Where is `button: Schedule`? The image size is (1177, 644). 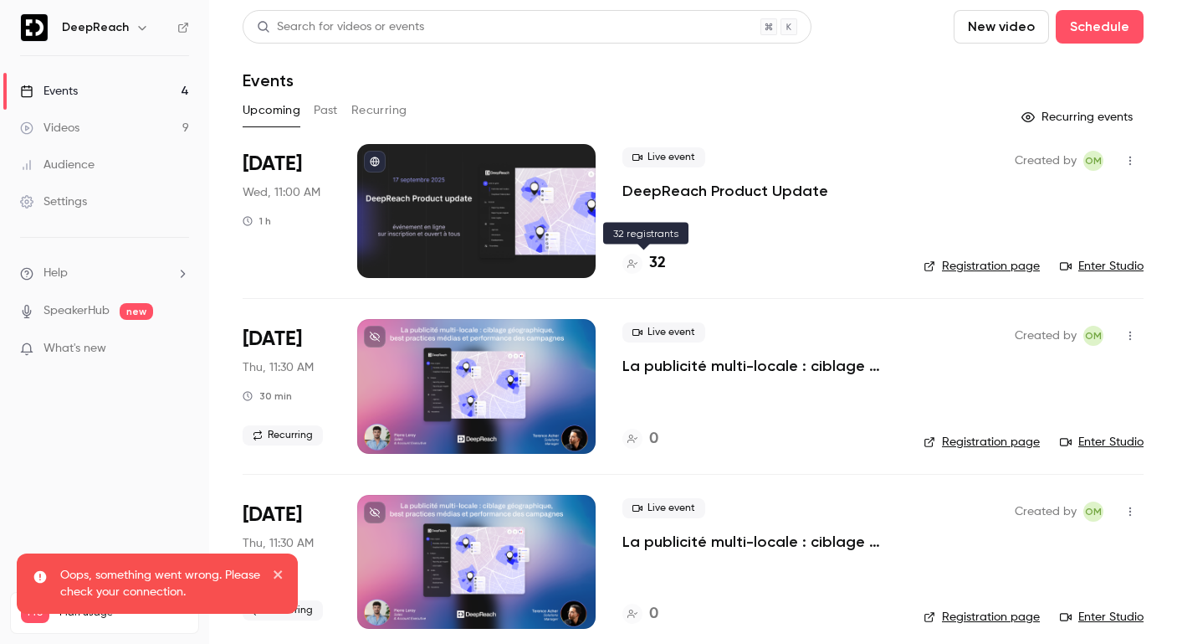 button: Schedule is located at coordinates (1100, 27).